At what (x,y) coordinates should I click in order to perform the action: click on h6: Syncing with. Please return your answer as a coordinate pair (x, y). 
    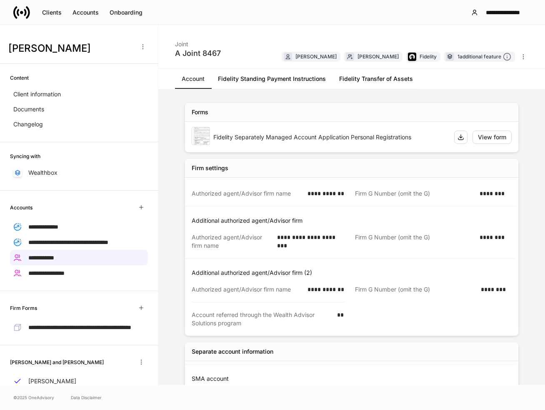
    Looking at the image, I should click on (25, 156).